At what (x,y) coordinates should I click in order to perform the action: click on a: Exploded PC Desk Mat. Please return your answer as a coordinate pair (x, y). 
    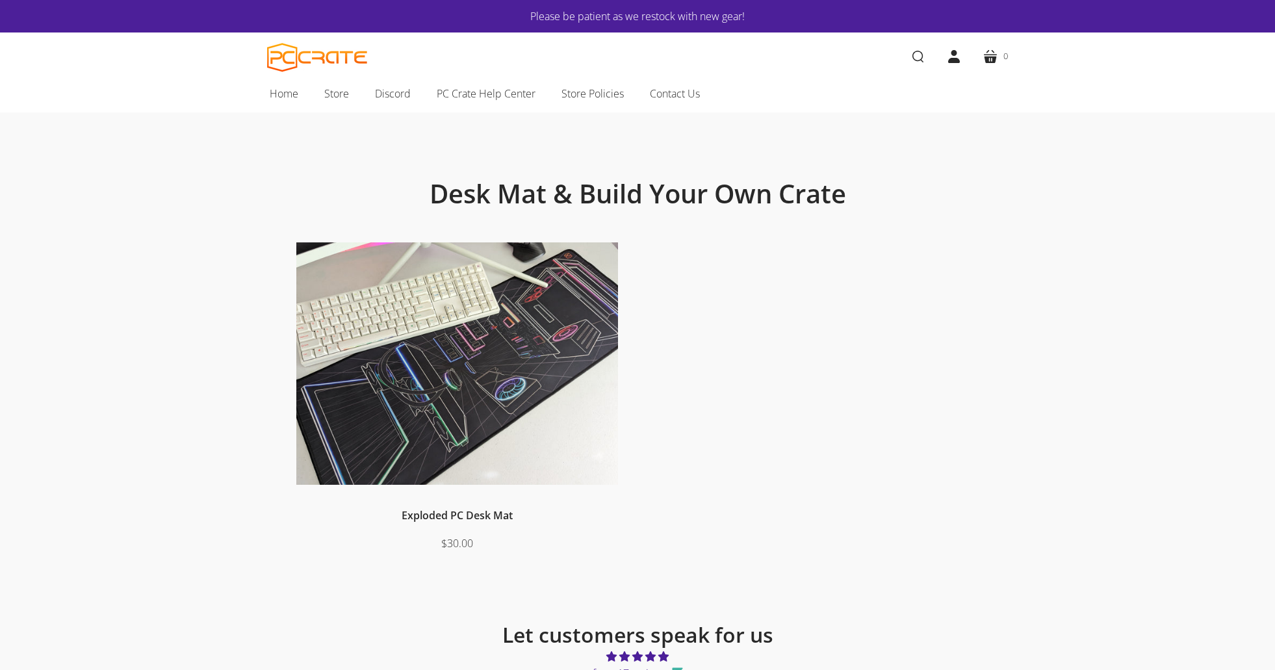
    Looking at the image, I should click on (457, 515).